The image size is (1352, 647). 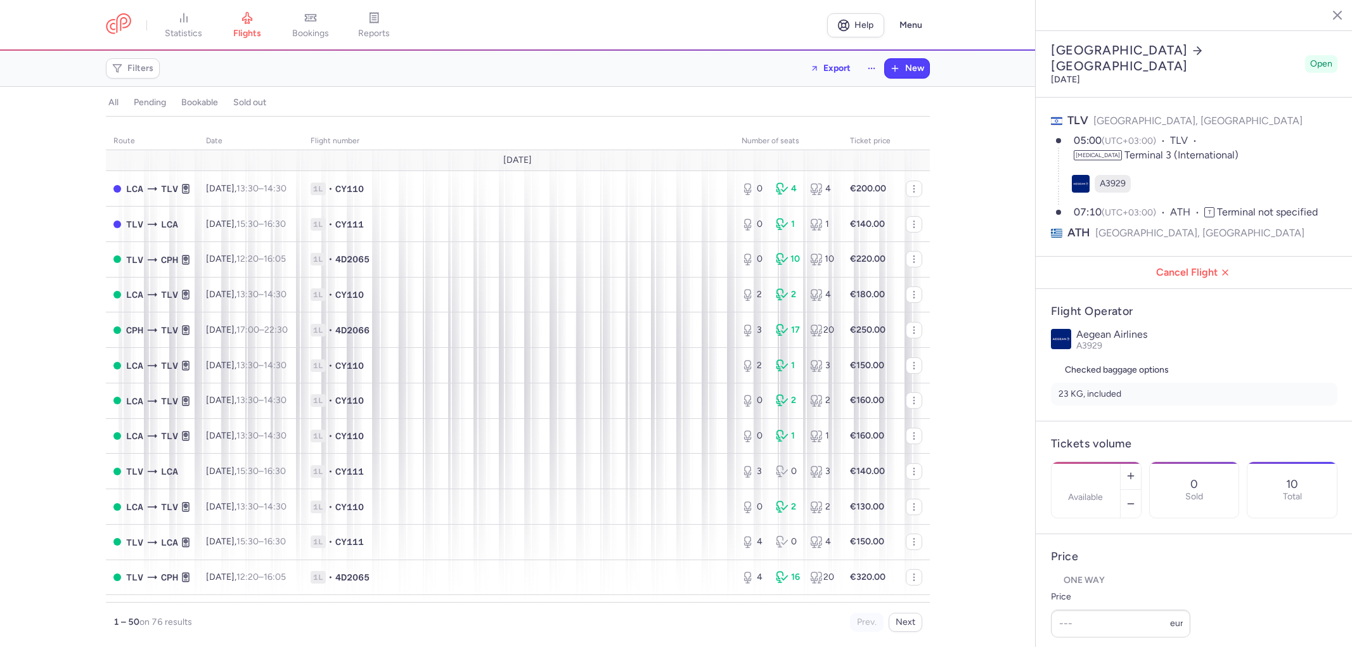 I want to click on button: Menu, so click(x=911, y=25).